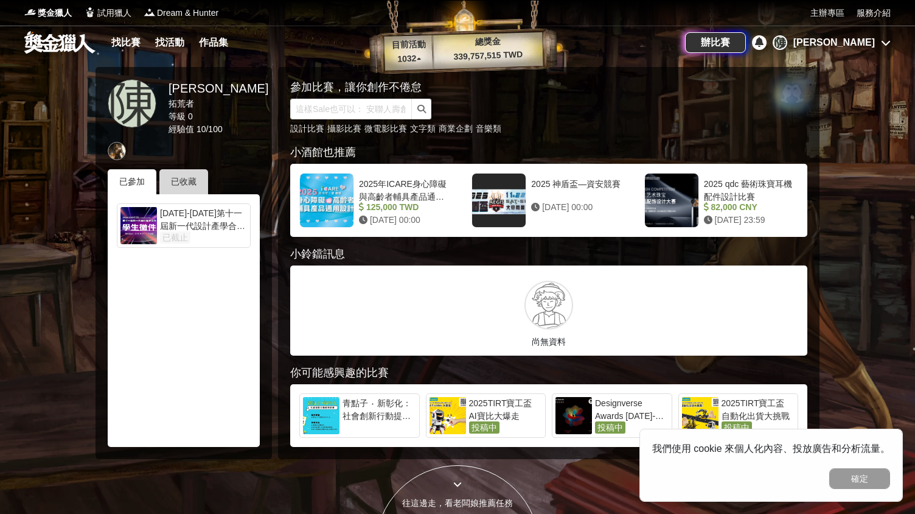 The height and width of the screenshot is (514, 915). Describe the element at coordinates (209, 129) in the screenshot. I see `span: 10 / 100` at that location.